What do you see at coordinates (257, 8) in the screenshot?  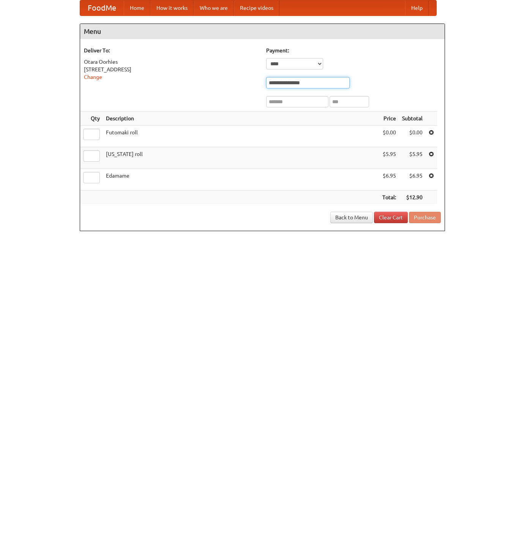 I see `a: Recipe videos` at bounding box center [257, 8].